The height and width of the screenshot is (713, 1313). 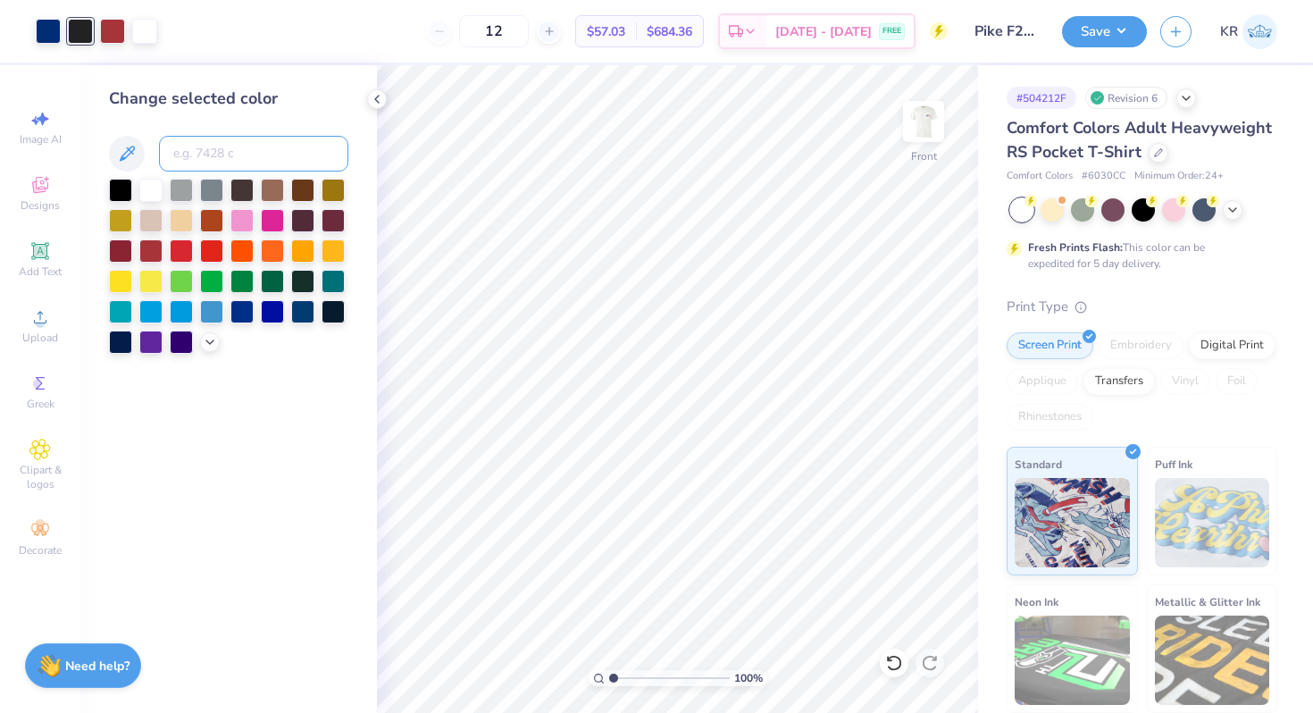 What do you see at coordinates (1185, 381) in the screenshot?
I see `div: Vinyl` at bounding box center [1185, 381].